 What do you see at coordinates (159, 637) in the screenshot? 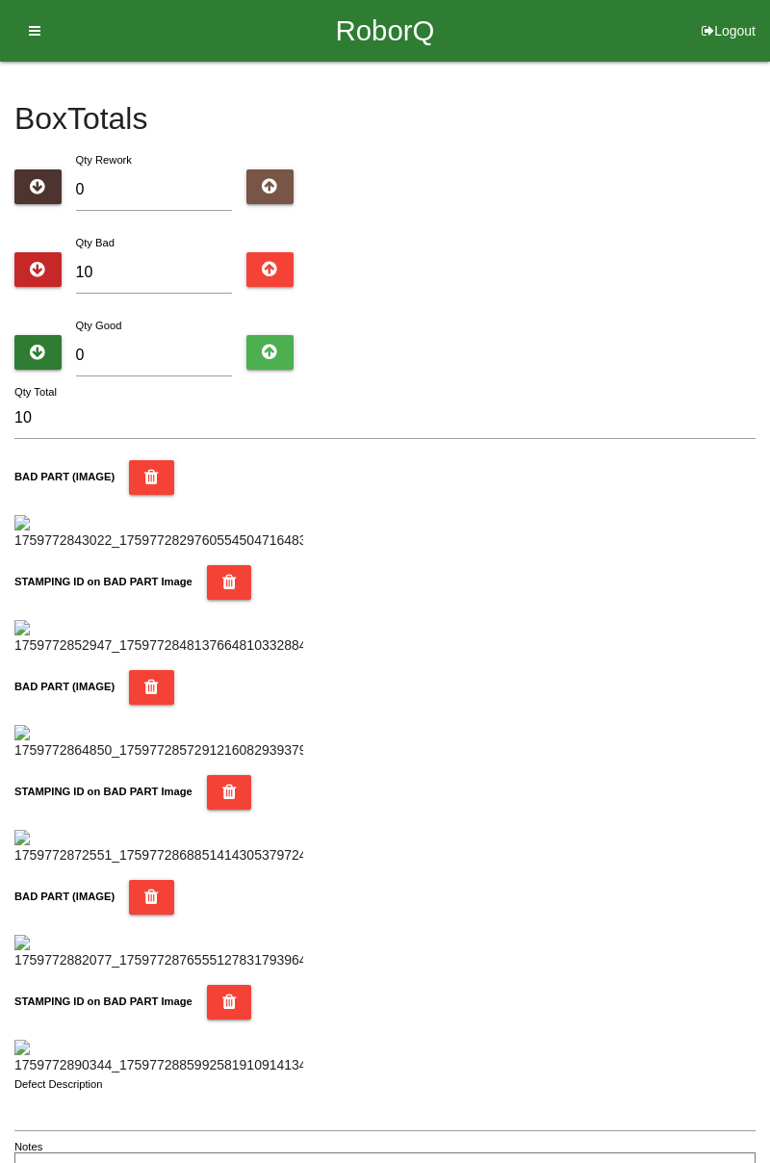
I see `img: 1759772852947_17597728481376648103328849431409.jpg` at bounding box center [159, 637].